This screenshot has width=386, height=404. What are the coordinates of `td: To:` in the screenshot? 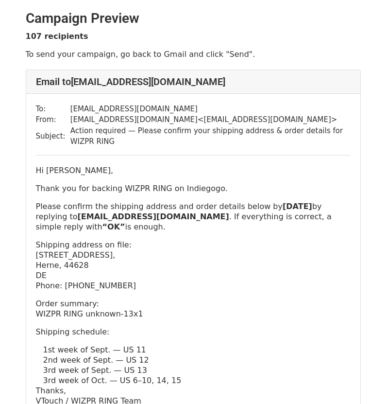 It's located at (53, 109).